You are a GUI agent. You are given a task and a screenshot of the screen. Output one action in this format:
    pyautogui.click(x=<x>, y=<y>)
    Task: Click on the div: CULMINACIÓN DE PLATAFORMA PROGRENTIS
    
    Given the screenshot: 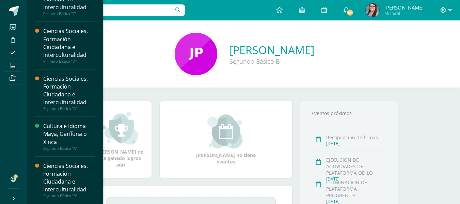 What is the action you would take?
    pyautogui.click(x=357, y=189)
    